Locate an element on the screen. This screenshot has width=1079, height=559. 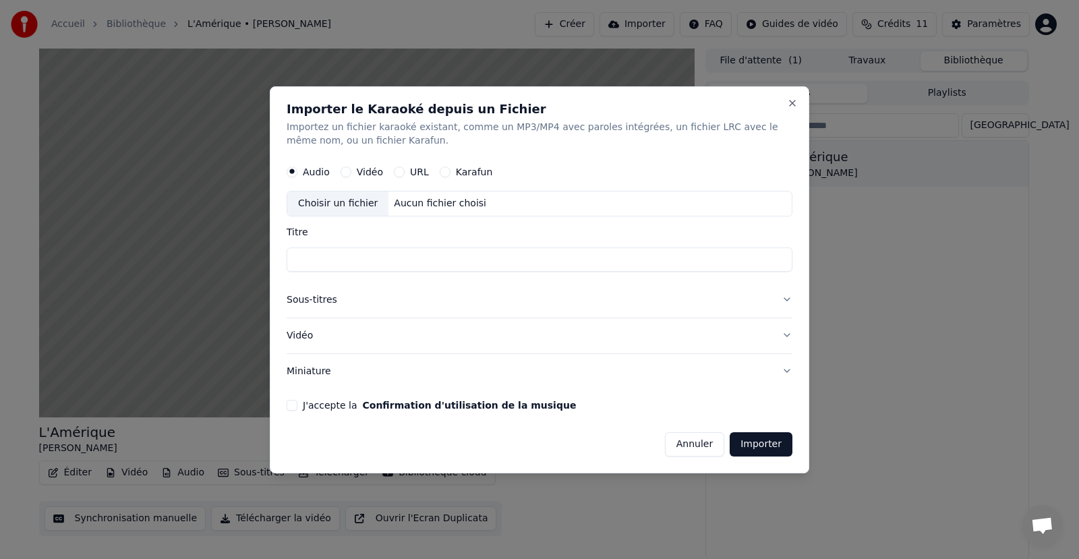
button: Vidéo is located at coordinates (540, 335).